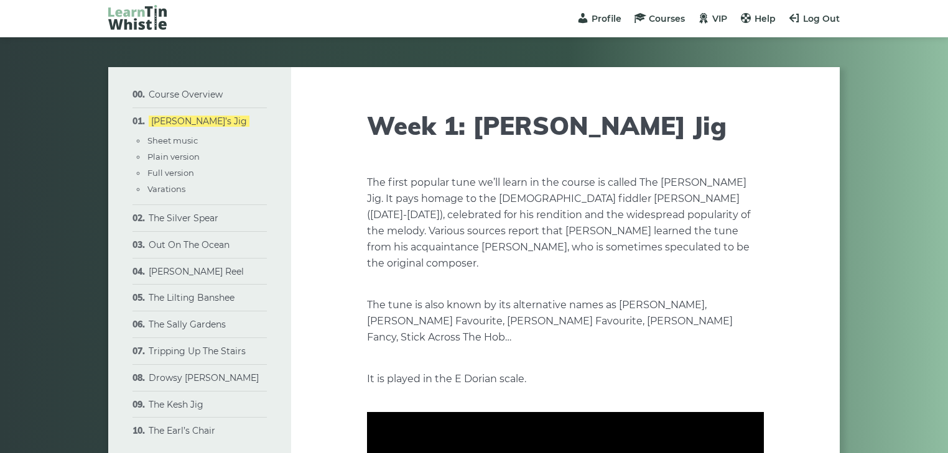 This screenshot has height=453, width=948. What do you see at coordinates (192, 298) in the screenshot?
I see `a: The Lilting Banshee` at bounding box center [192, 298].